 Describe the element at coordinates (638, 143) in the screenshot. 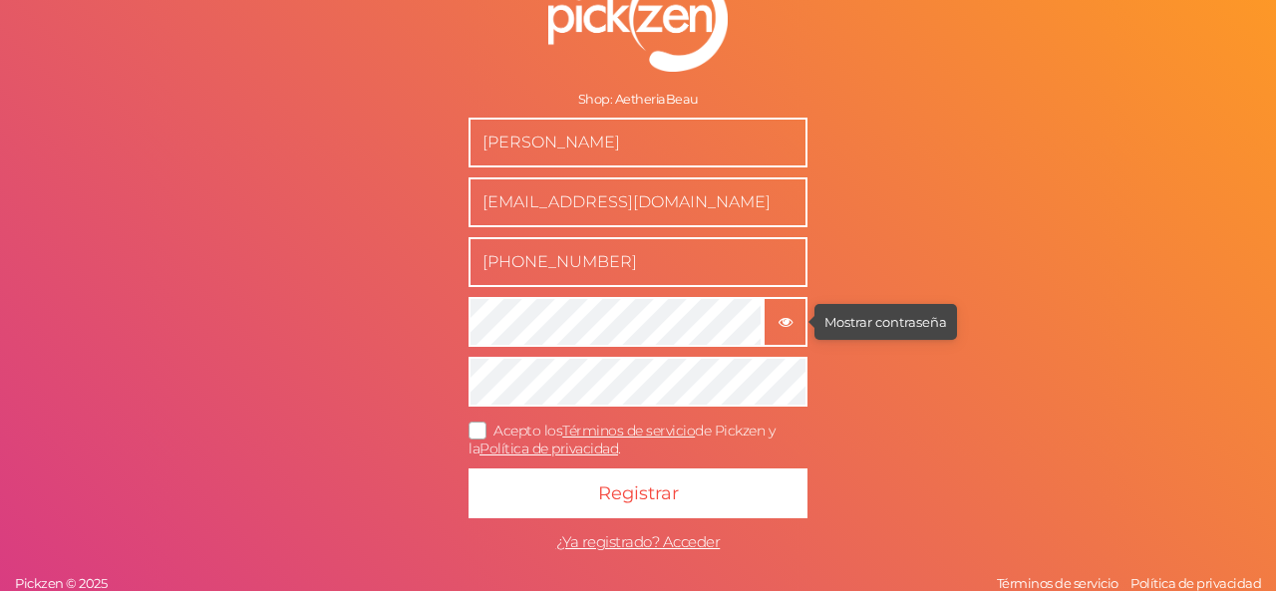

I see `input: Nombre` at that location.